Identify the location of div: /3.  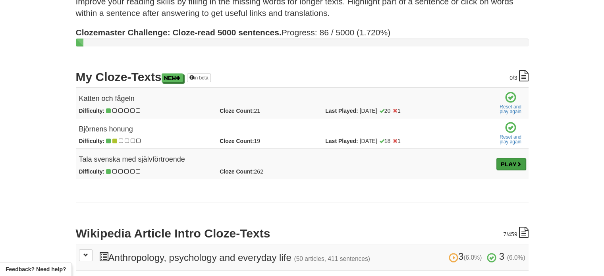
(519, 76).